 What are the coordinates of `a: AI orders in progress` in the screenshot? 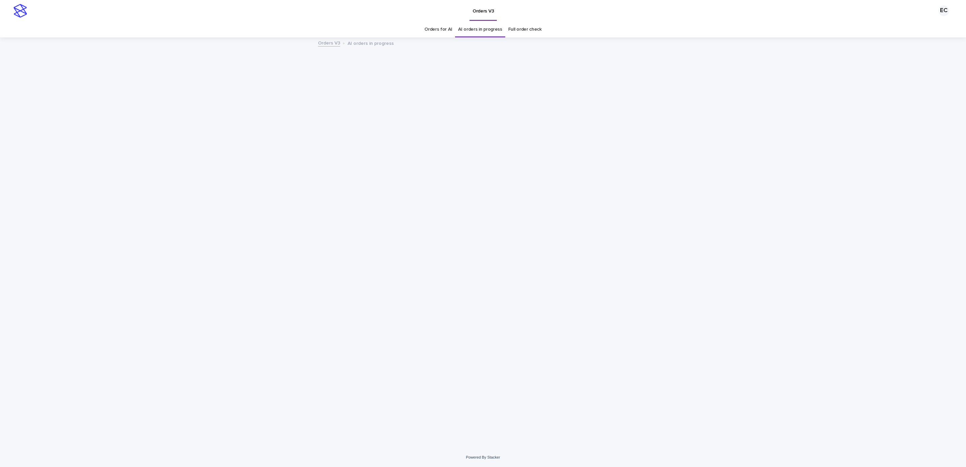 It's located at (480, 29).